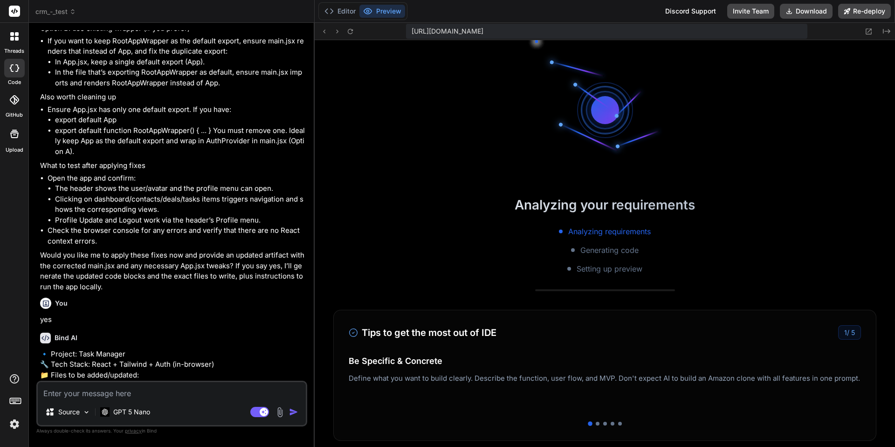 This screenshot has height=447, width=895. I want to click on li: export default function RootAppWrapper() { ... } You must remove one. Ideally keep App as the def..., so click(180, 141).